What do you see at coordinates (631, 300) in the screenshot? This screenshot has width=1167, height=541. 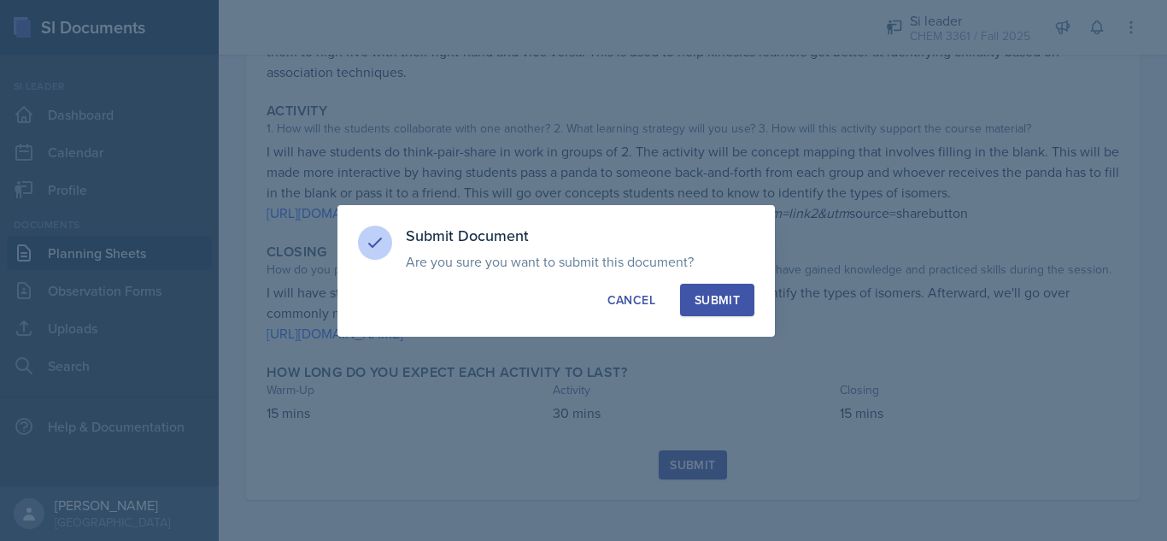 I see `button: Cancel` at bounding box center [631, 300].